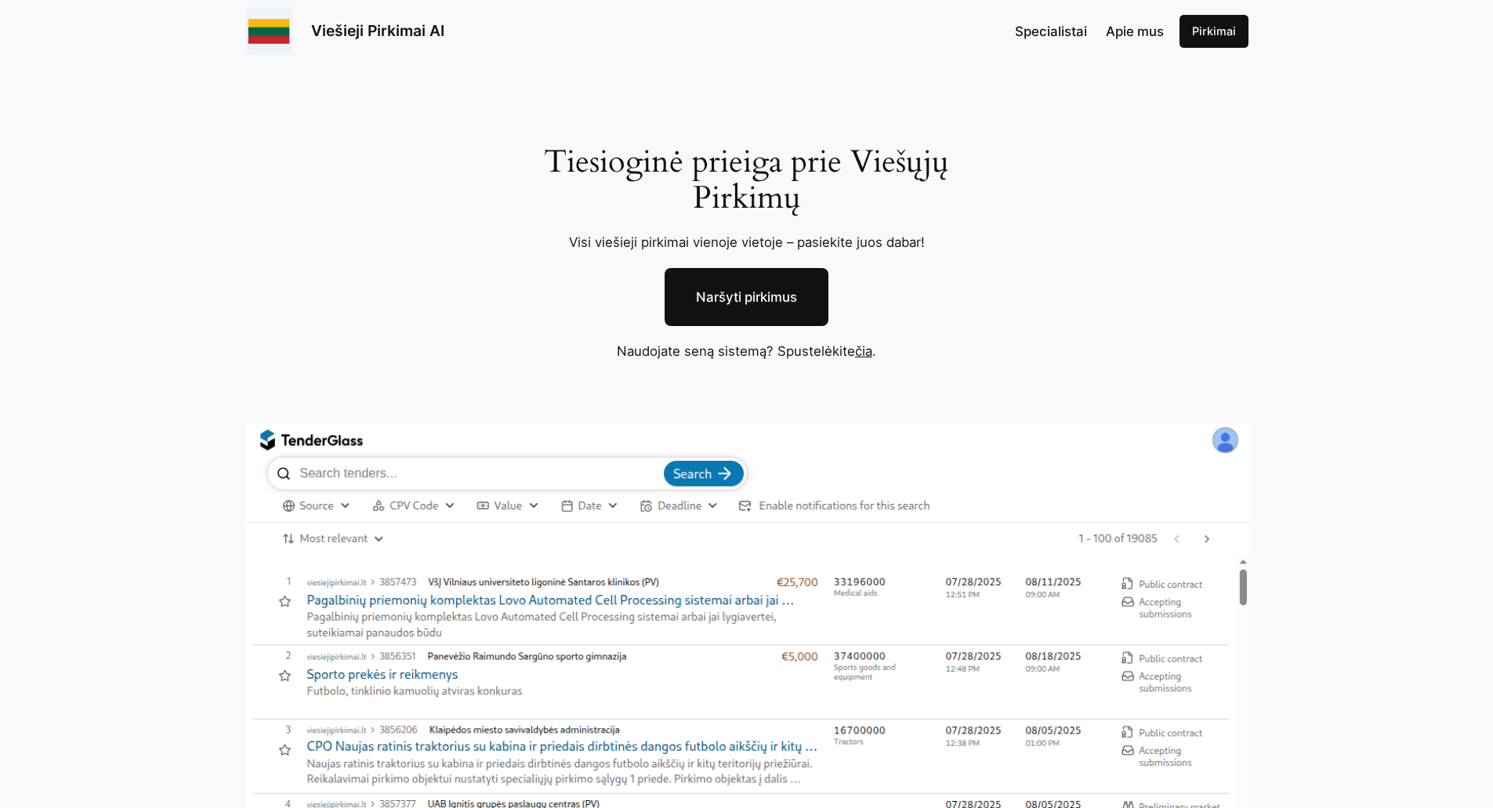 The image size is (1493, 808). What do you see at coordinates (864, 351) in the screenshot?
I see `a: čia` at bounding box center [864, 351].